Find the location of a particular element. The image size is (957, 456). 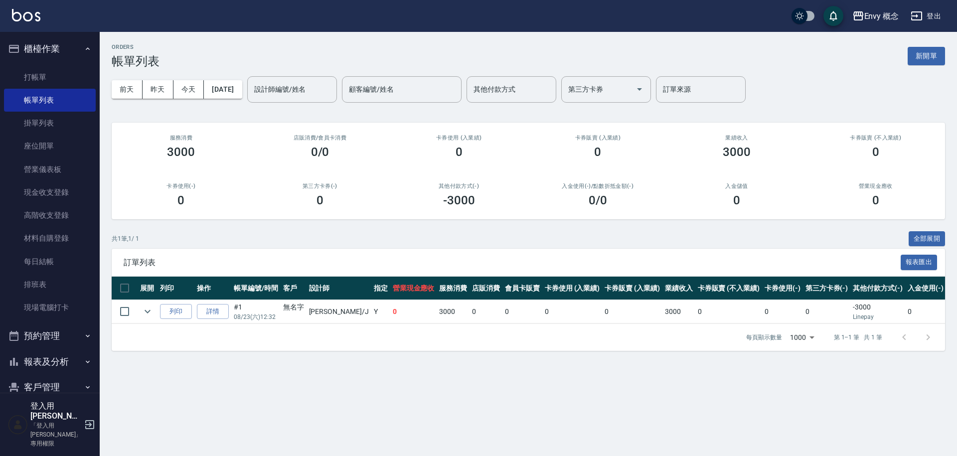

button: 列印 is located at coordinates (176, 312).